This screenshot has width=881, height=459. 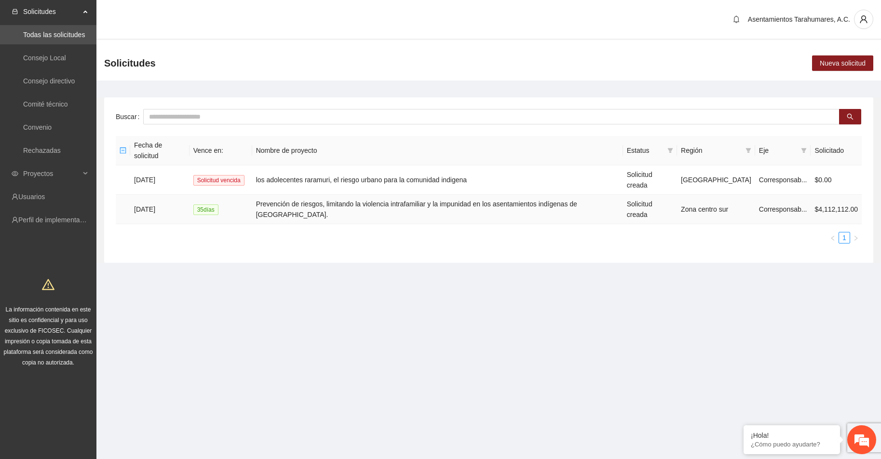 What do you see at coordinates (855, 238) in the screenshot?
I see `span: right` at bounding box center [855, 238].